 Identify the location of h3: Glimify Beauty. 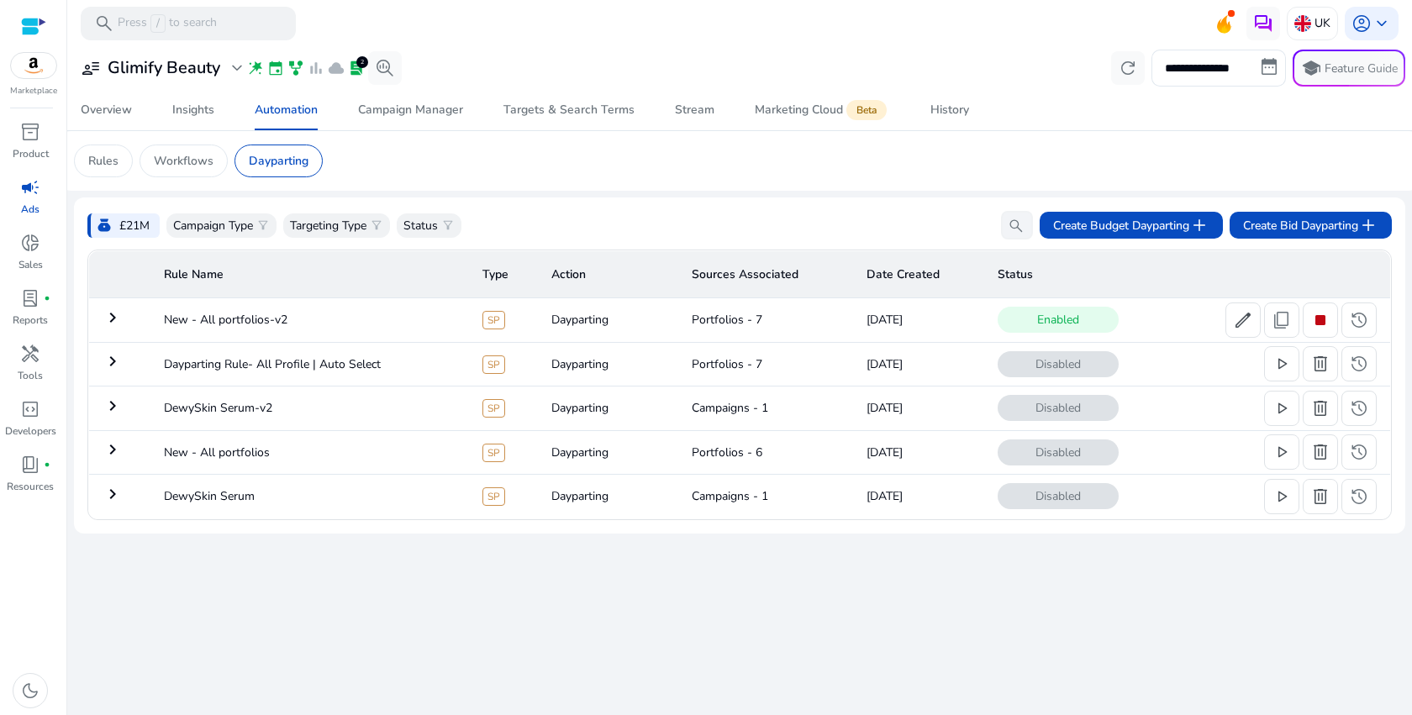
(164, 68).